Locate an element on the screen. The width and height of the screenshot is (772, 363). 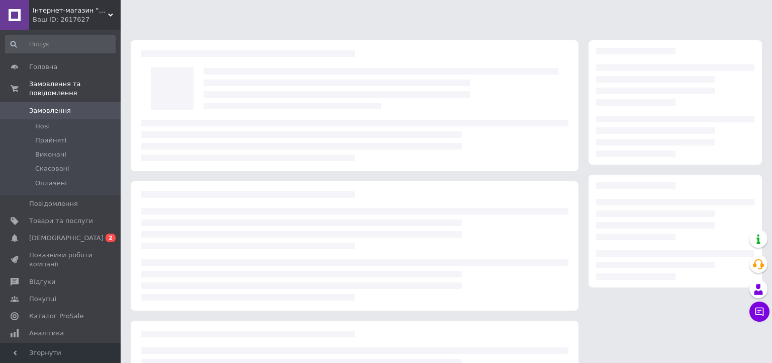
span: Оплачені is located at coordinates (51, 183).